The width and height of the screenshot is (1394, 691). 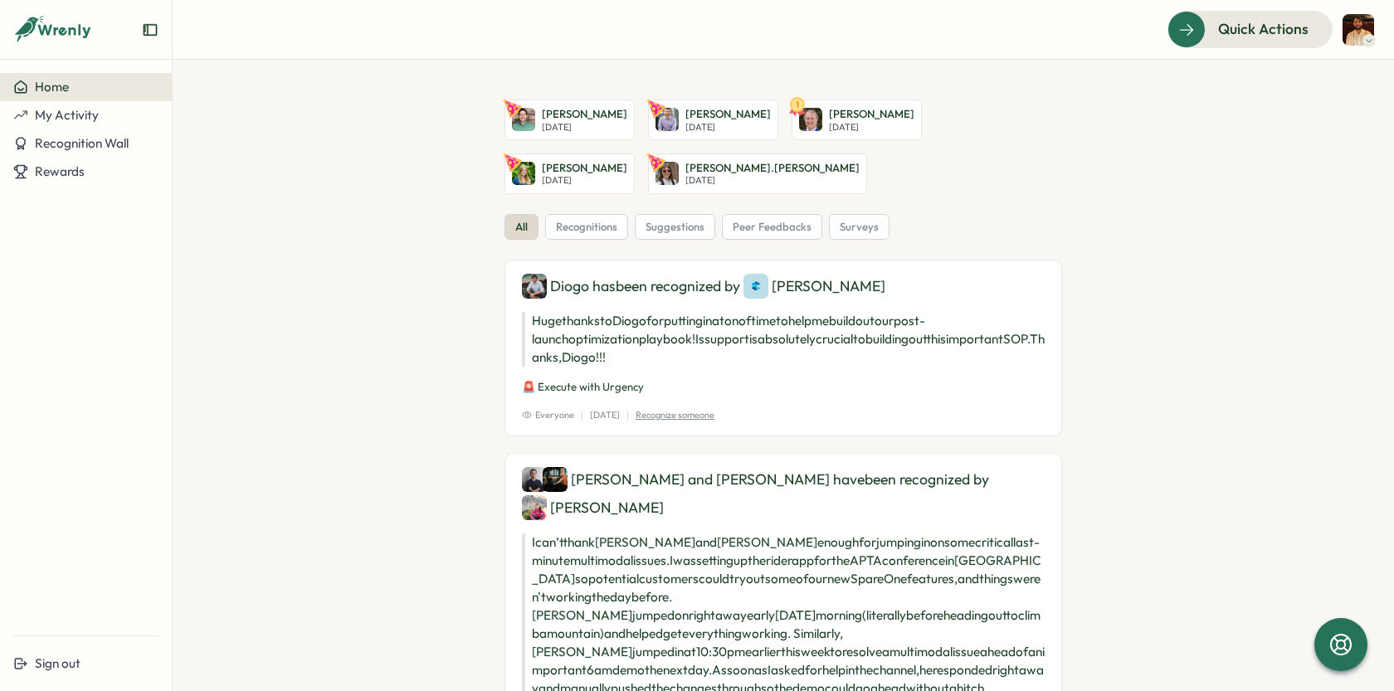 What do you see at coordinates (1249, 29) in the screenshot?
I see `button: Quick Actions` at bounding box center [1249, 29].